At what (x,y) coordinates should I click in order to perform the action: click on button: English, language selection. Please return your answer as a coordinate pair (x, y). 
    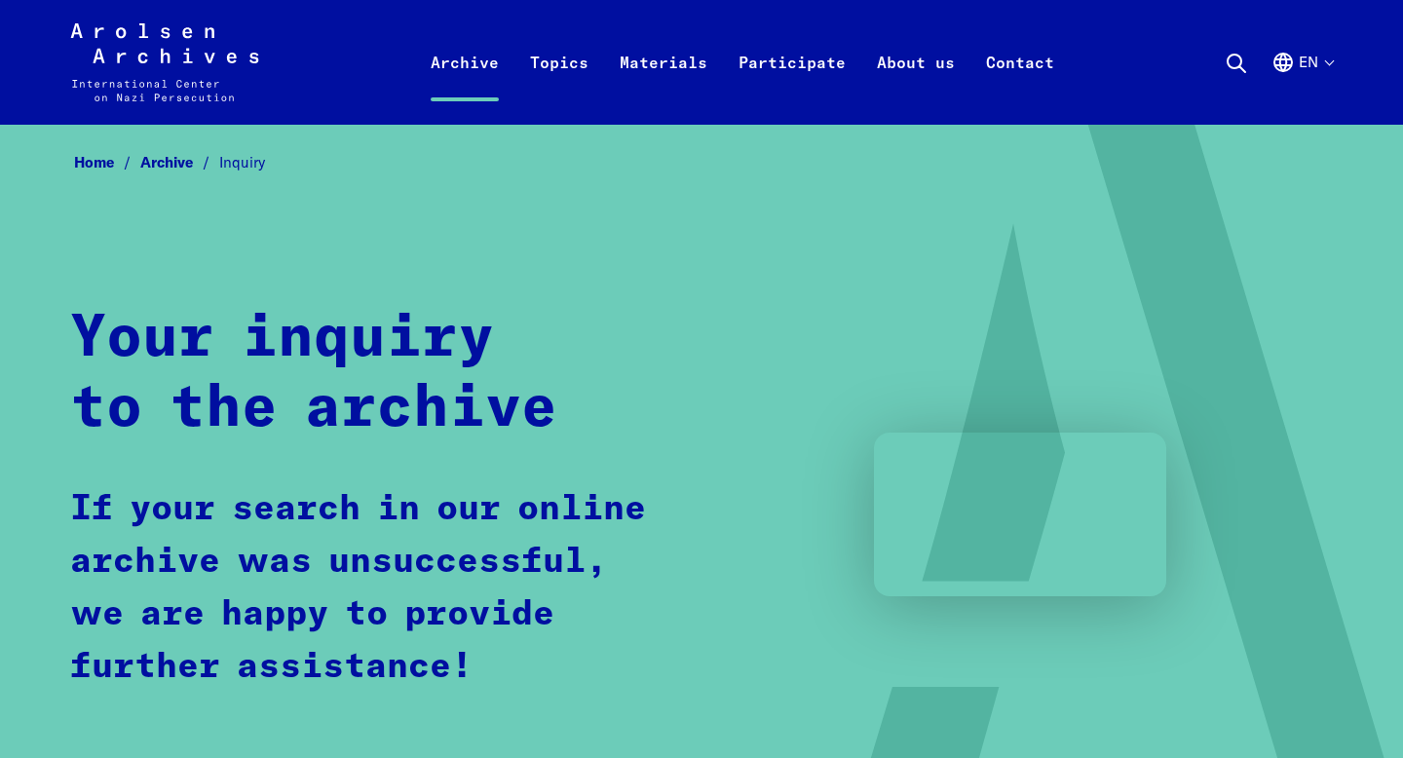
    Looking at the image, I should click on (1302, 86).